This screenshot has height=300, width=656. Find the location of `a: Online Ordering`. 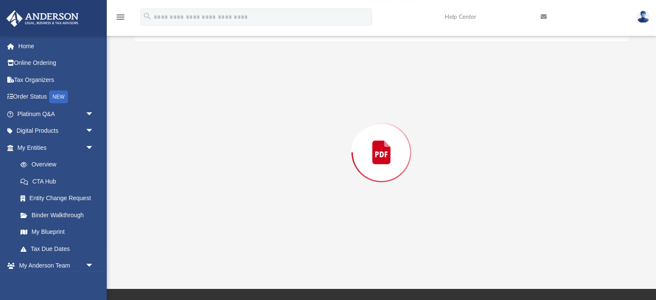

a: Online Ordering is located at coordinates (56, 63).